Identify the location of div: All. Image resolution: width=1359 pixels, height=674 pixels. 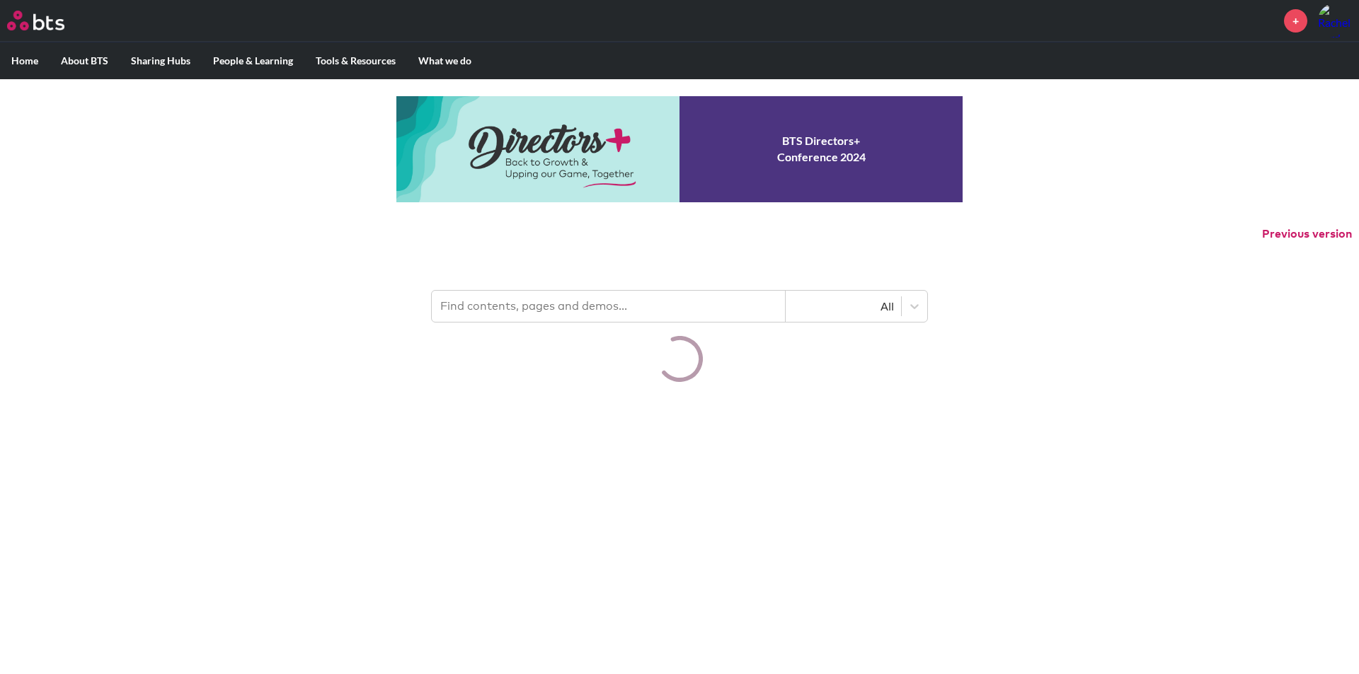
(843, 306).